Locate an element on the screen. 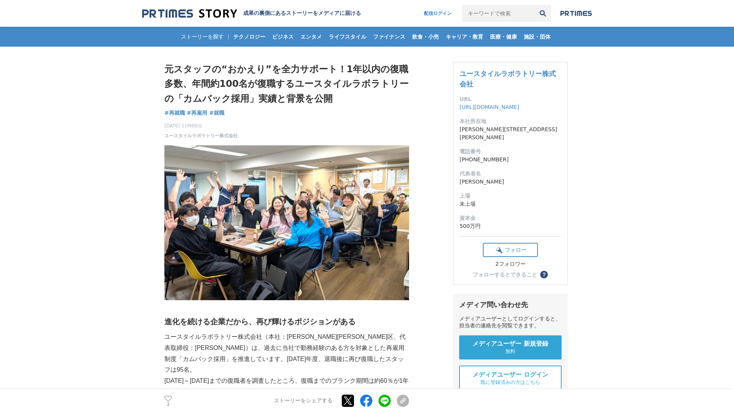  span: テクノロジー is located at coordinates (249, 37).